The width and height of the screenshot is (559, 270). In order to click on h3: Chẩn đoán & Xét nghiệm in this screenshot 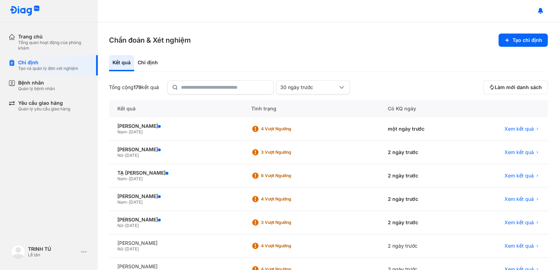, I will do `click(150, 40)`.